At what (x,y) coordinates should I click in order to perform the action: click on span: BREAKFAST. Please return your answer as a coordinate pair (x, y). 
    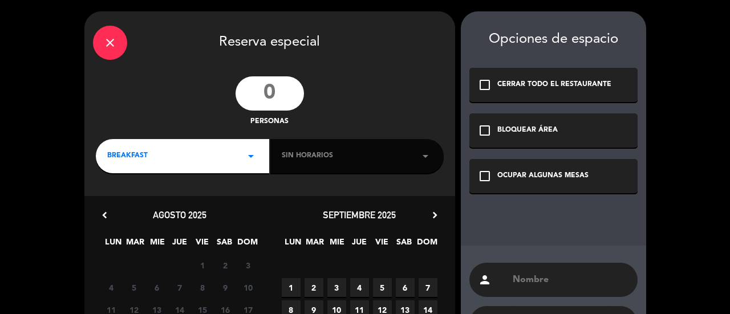
    Looking at the image, I should click on (127, 156).